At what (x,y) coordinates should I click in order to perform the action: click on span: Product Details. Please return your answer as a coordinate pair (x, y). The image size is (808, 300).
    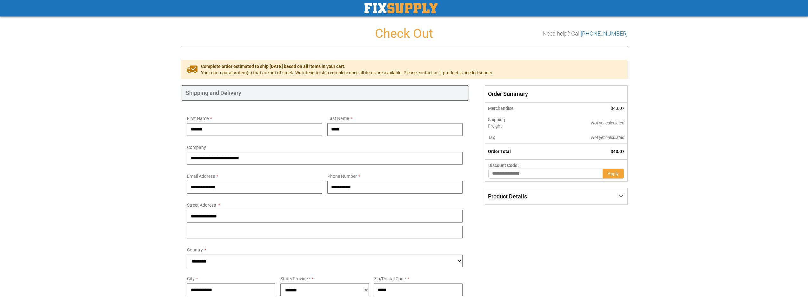
    Looking at the image, I should click on (507, 196).